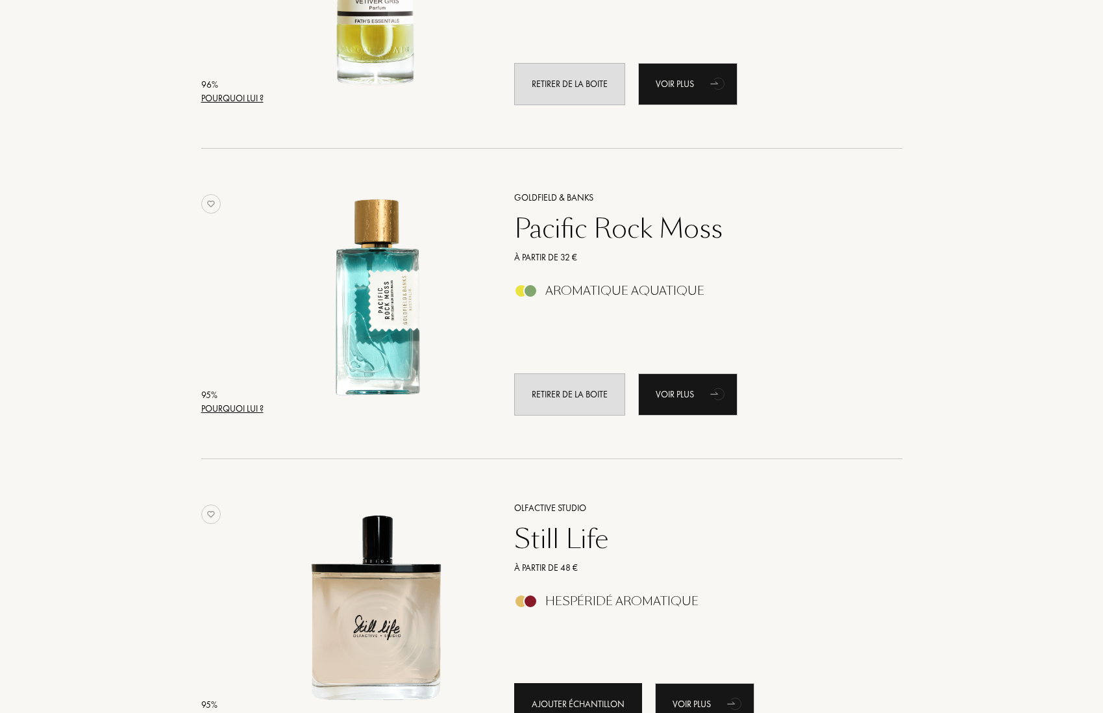  I want to click on div: Still Life, so click(693, 539).